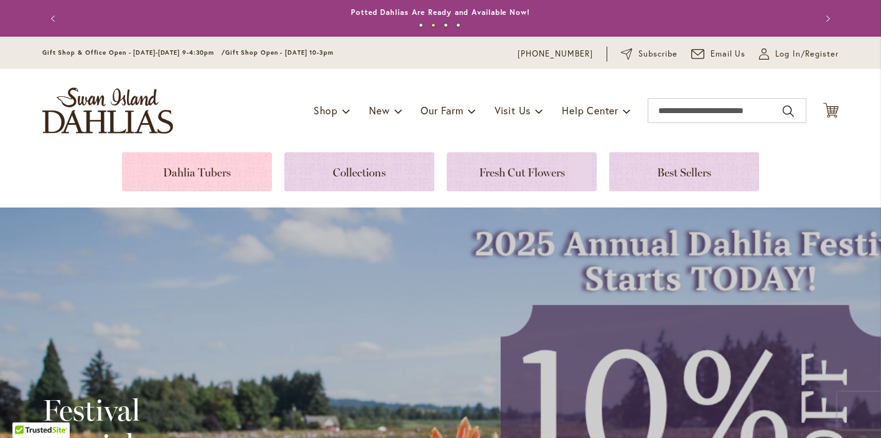  What do you see at coordinates (108, 111) in the screenshot?
I see `a: store logo` at bounding box center [108, 111].